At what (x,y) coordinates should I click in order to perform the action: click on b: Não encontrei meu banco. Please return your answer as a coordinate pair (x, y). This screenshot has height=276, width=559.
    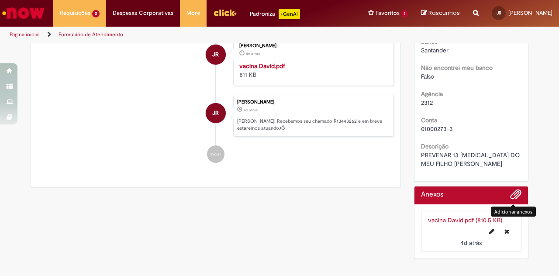
    Looking at the image, I should click on (457, 68).